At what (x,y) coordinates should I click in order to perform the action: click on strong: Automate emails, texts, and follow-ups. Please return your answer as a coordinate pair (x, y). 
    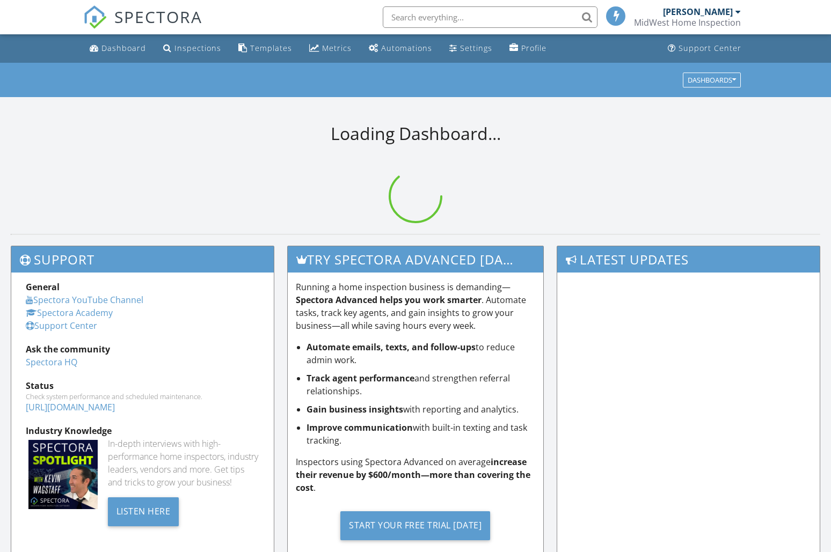
    Looking at the image, I should click on (391, 347).